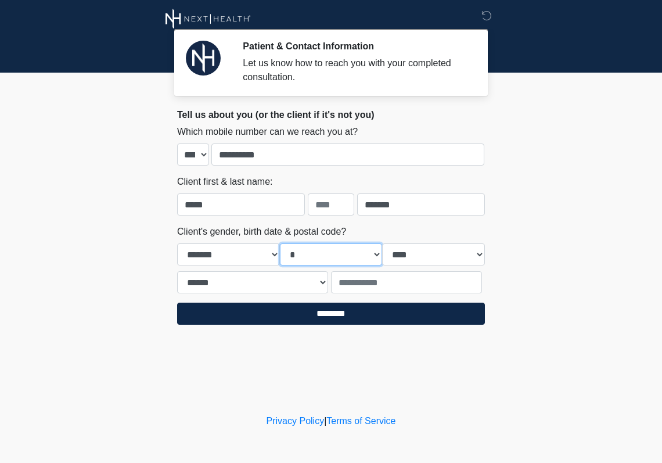 Image resolution: width=662 pixels, height=463 pixels. What do you see at coordinates (331, 114) in the screenshot?
I see `h2: Tell us about you (or the client if it's not you)` at bounding box center [331, 114].